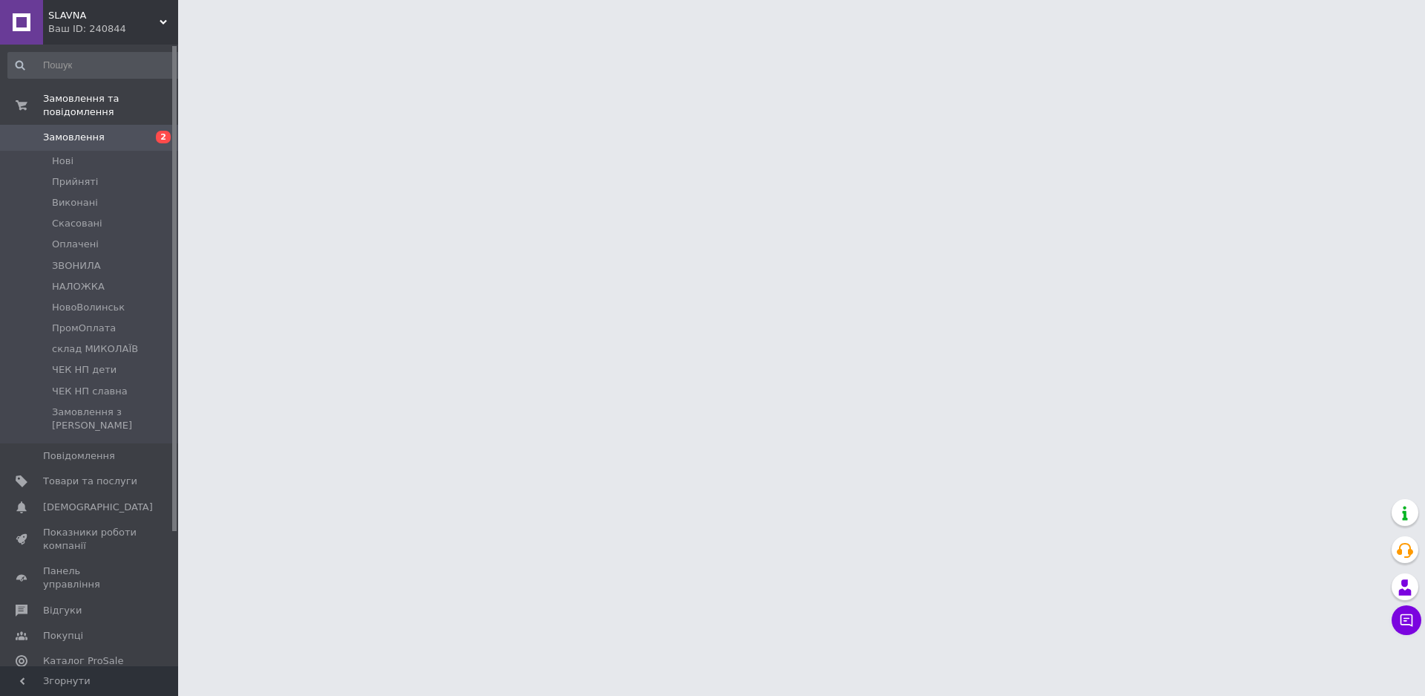 This screenshot has height=696, width=1425. What do you see at coordinates (1407, 620) in the screenshot?
I see `button: Чат з покупцем` at bounding box center [1407, 620].